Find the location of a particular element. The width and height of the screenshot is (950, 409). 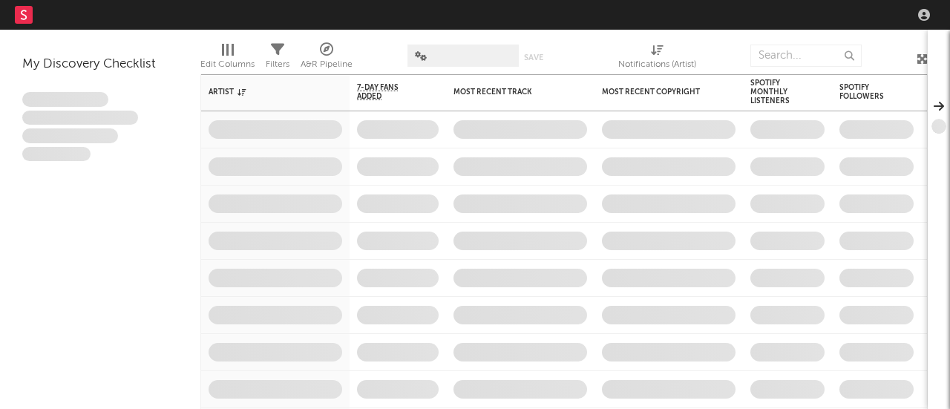

div: Most Recent Track is located at coordinates (509, 92).